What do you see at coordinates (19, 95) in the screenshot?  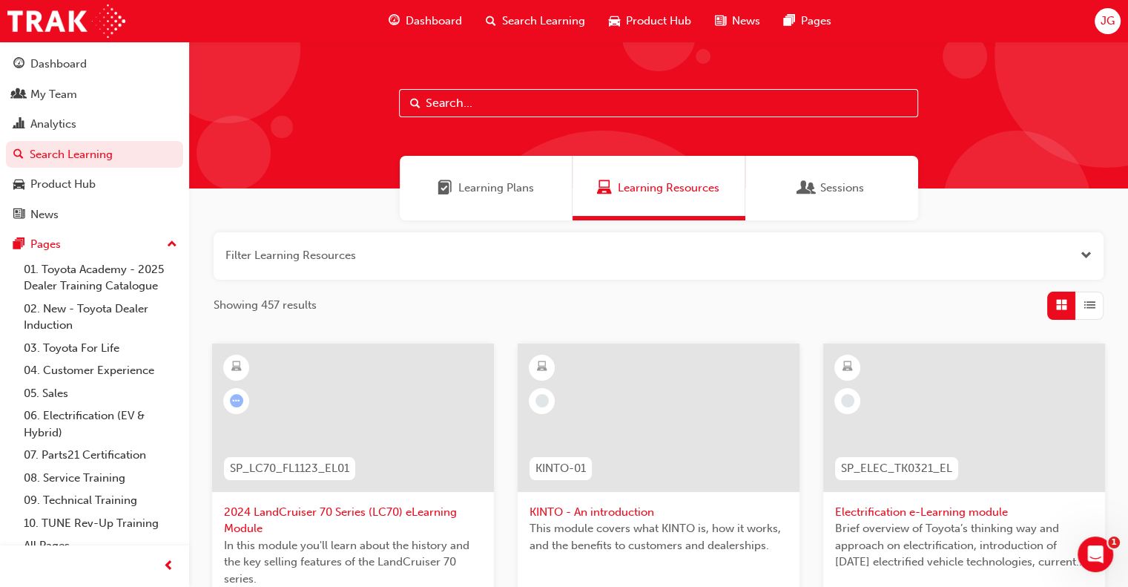 I see `span: people-icon` at bounding box center [19, 95].